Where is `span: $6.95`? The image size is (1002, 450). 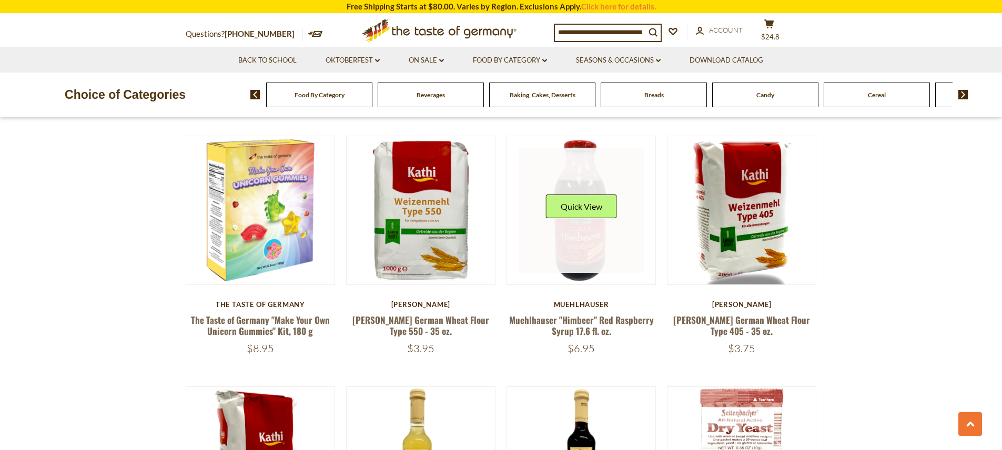 span: $6.95 is located at coordinates (581, 348).